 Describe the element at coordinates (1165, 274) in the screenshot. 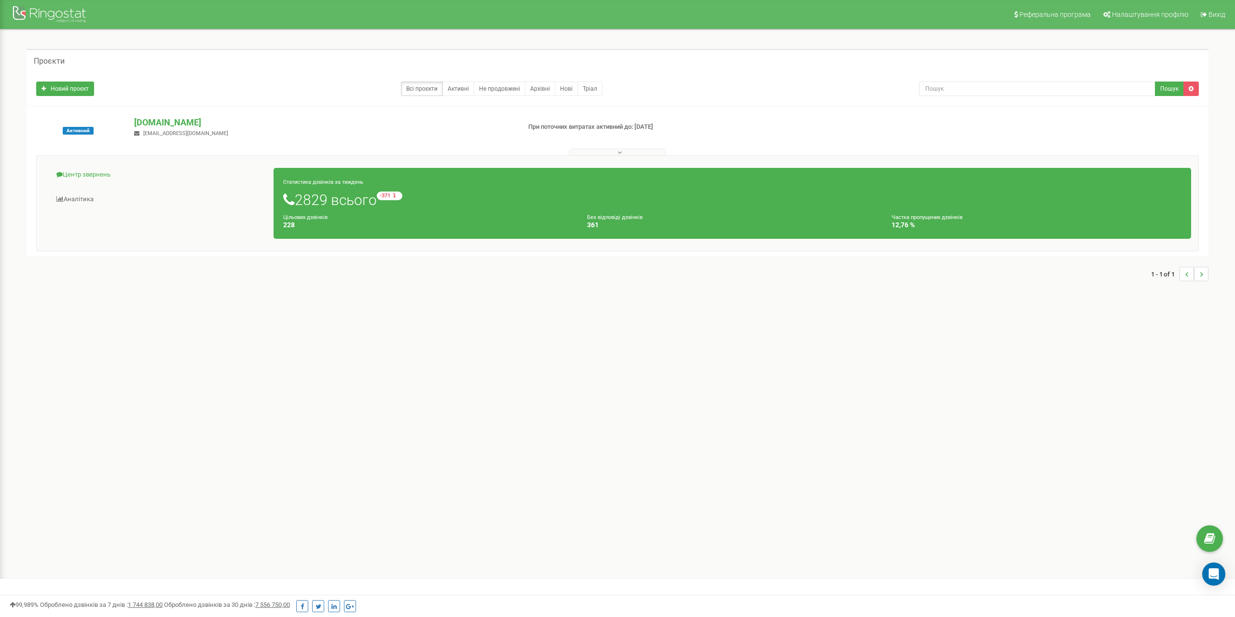

I see `span: 1 - 1 of 1` at that location.